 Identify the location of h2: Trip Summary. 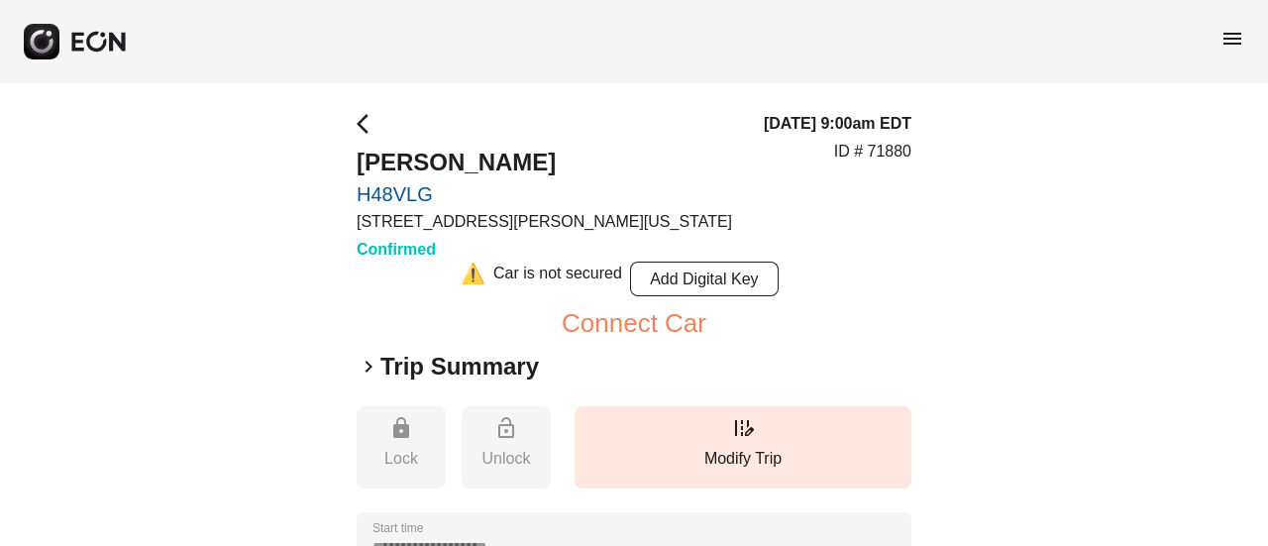
(460, 367).